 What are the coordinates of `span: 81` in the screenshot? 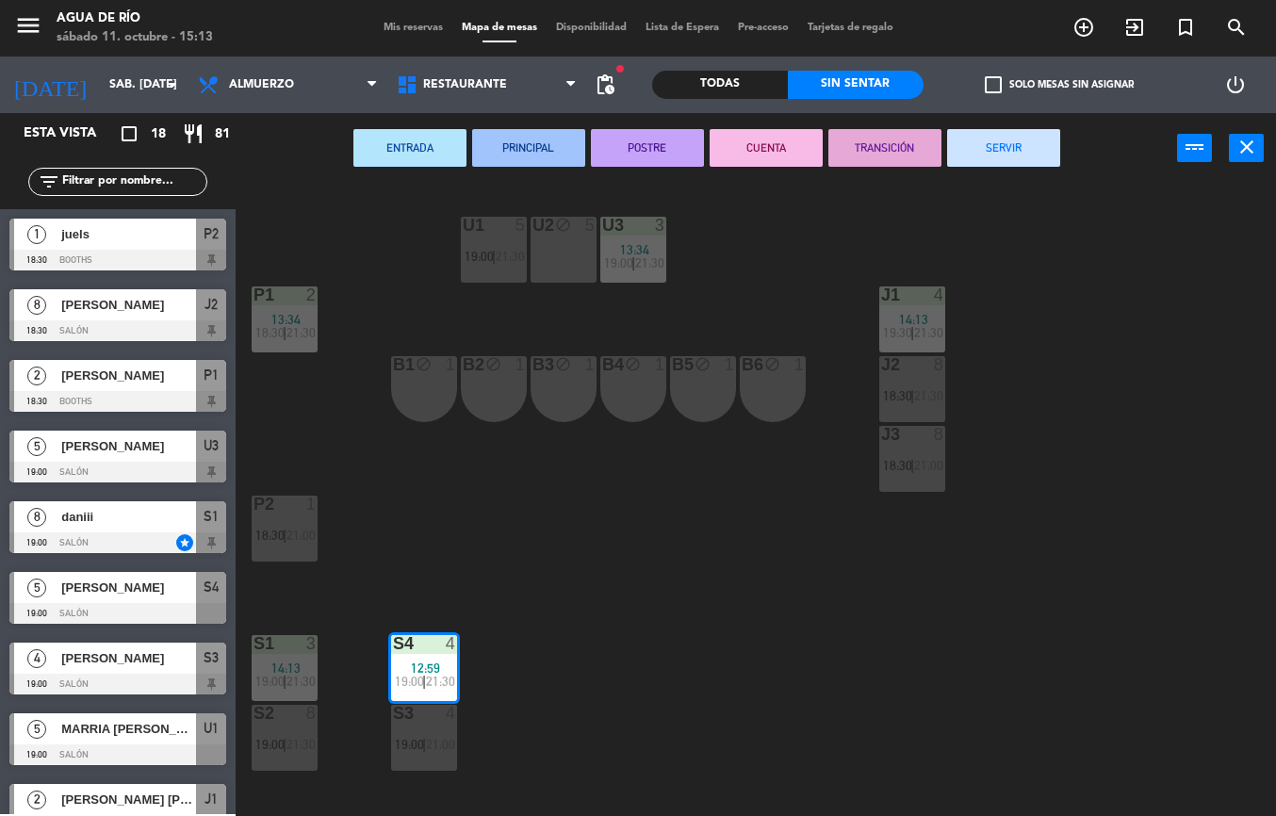 It's located at (222, 134).